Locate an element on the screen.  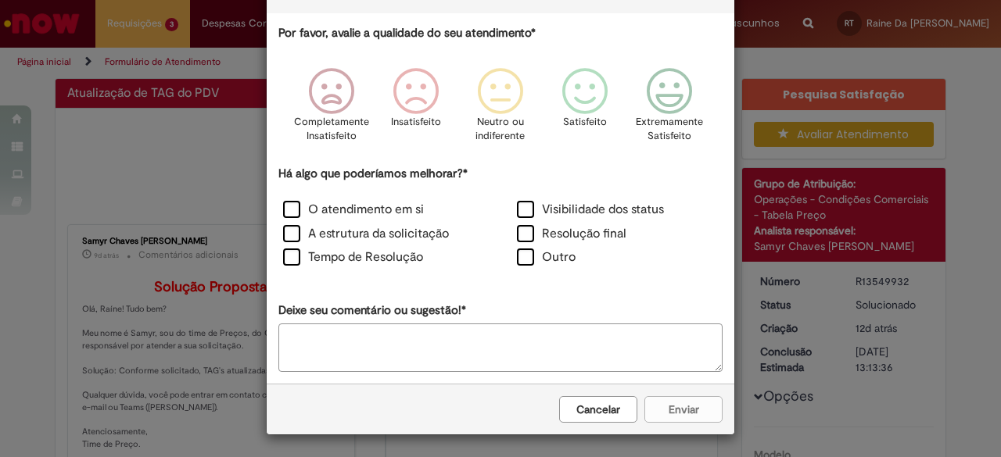
p: Insatisfeito is located at coordinates (416, 122).